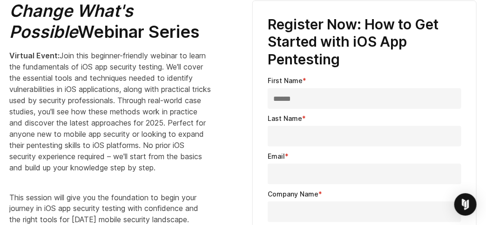 Image resolution: width=486 pixels, height=225 pixels. I want to click on h2: Webinar Series, so click(110, 21).